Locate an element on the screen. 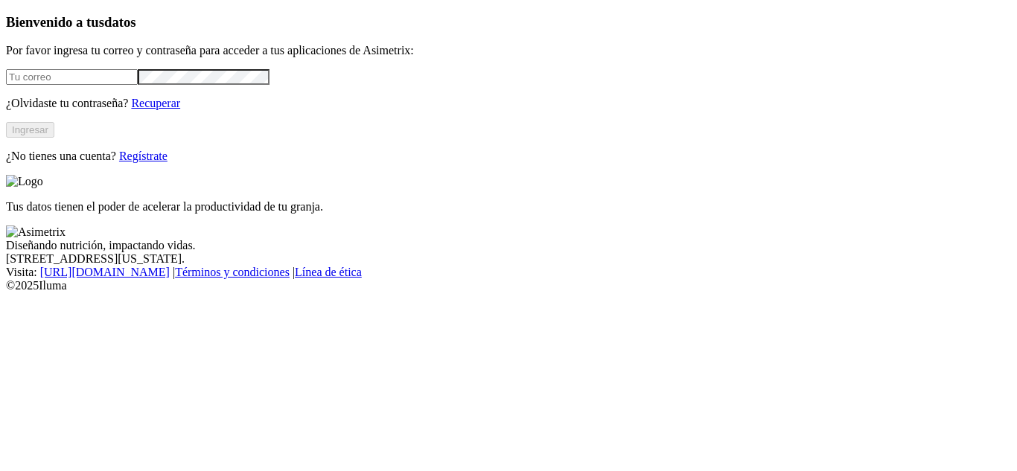  div: Diseñando nutrición, impactando vidas. is located at coordinates (508, 246).